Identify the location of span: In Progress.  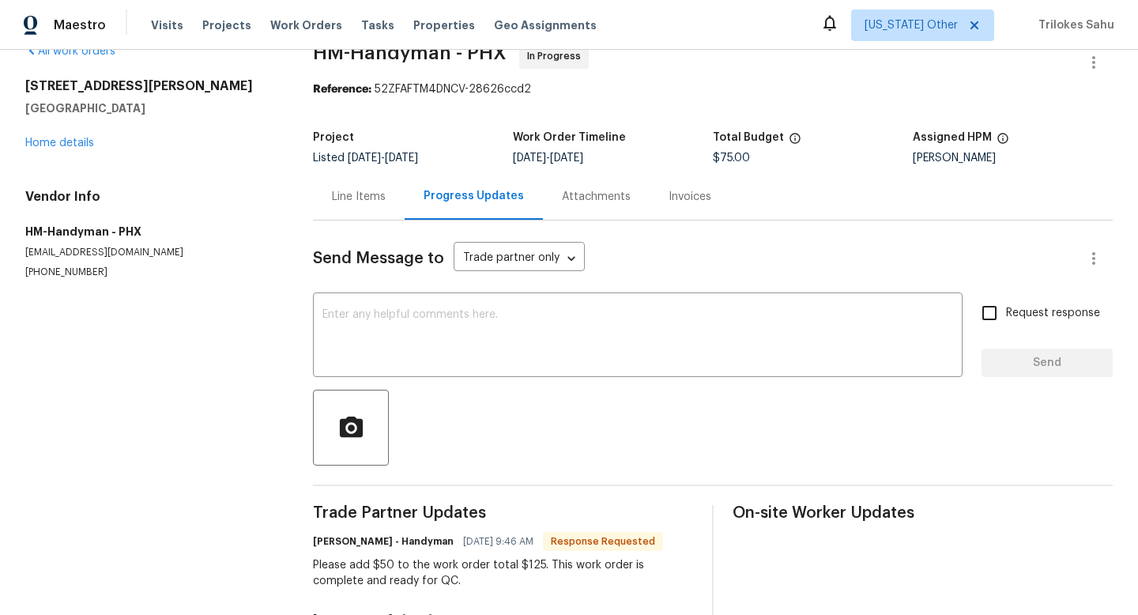
(557, 56).